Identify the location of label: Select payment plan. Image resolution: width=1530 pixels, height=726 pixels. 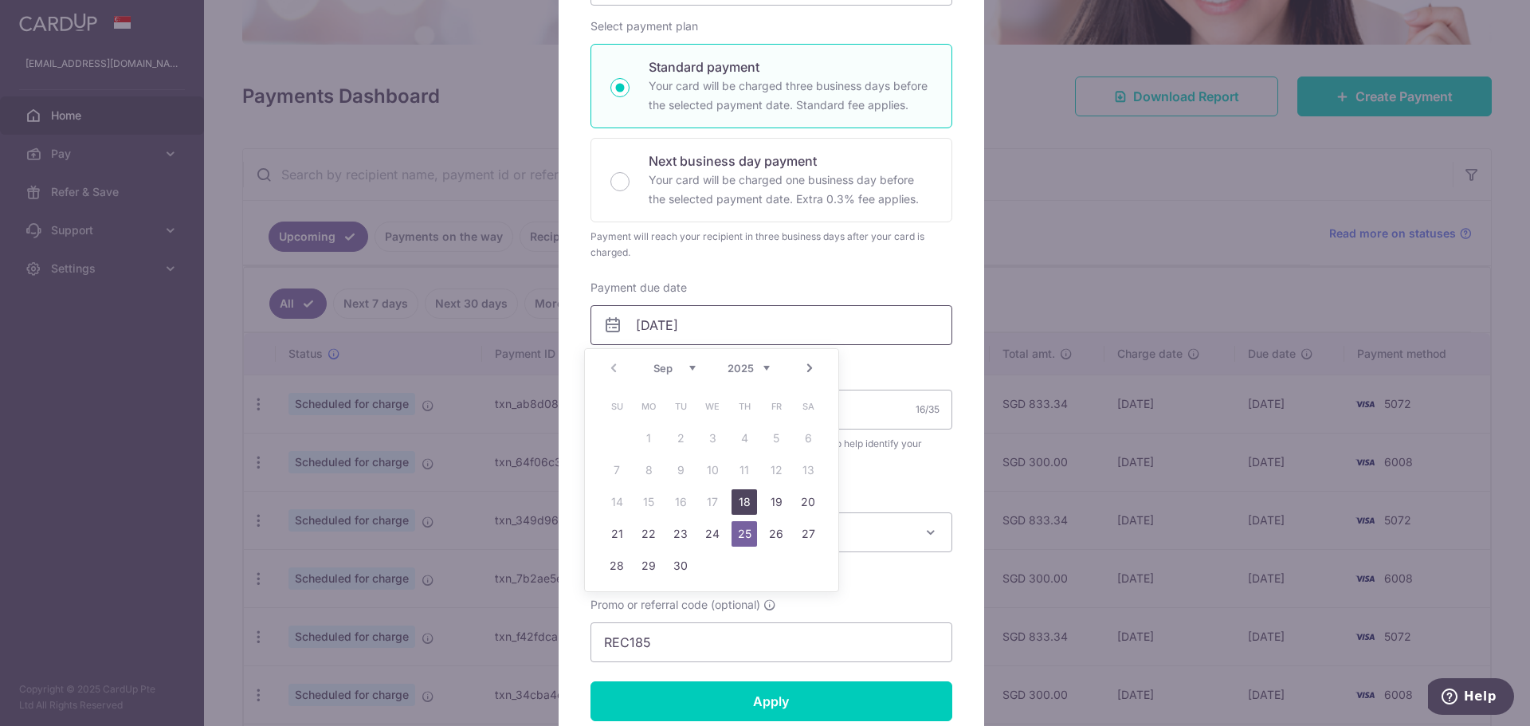
(644, 26).